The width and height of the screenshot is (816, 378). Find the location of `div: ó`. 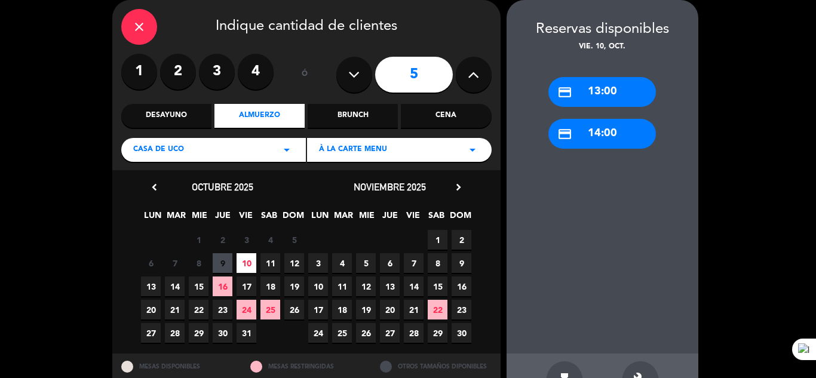

div: ó is located at coordinates (305, 75).